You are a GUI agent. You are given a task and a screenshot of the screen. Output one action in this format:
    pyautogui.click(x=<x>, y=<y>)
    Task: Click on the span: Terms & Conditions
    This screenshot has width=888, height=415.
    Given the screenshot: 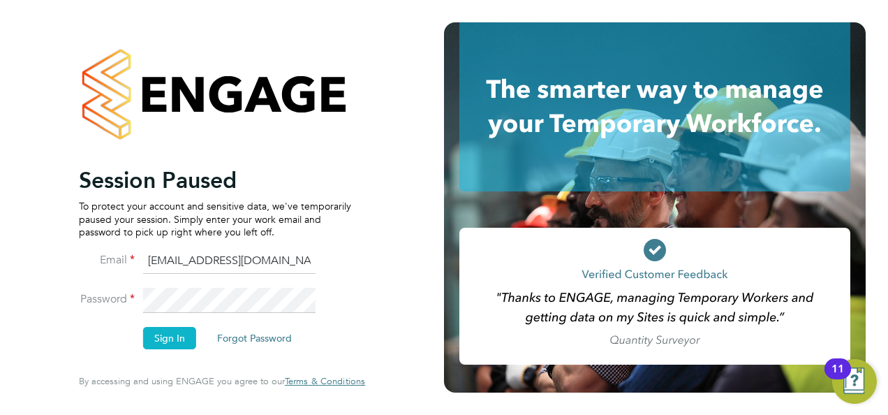 What is the action you would take?
    pyautogui.click(x=325, y=380)
    